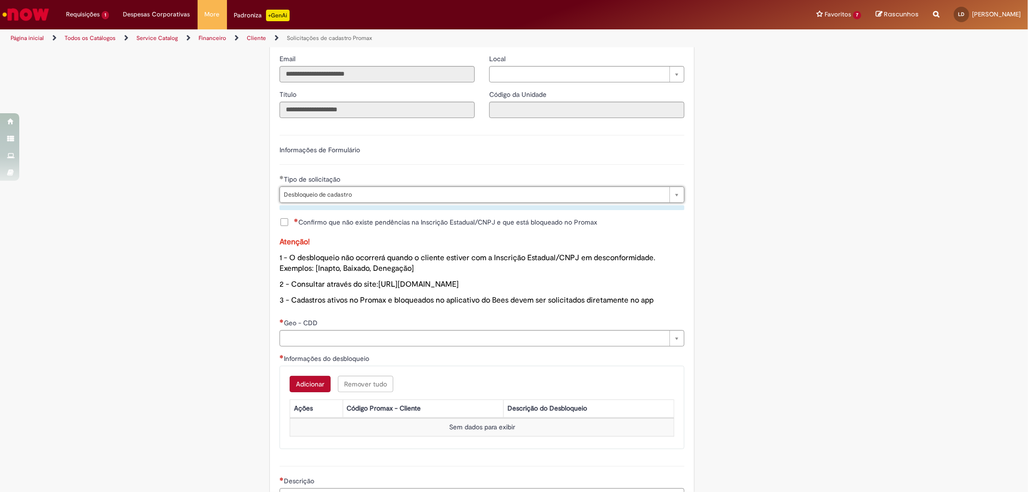  Describe the element at coordinates (519, 94) in the screenshot. I see `label: Somente leitura - Código da Unidade` at that location.